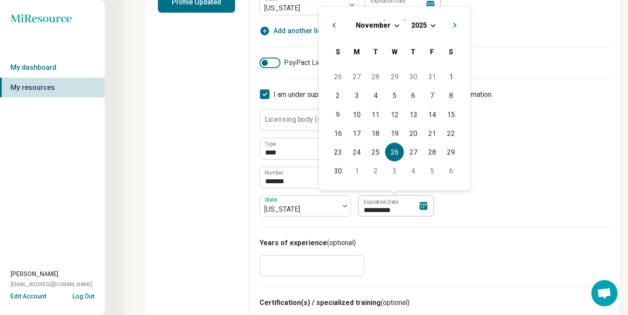  What do you see at coordinates (431, 114) in the screenshot?
I see `div: Choose Friday, November 14th, 2025` at bounding box center [431, 114].